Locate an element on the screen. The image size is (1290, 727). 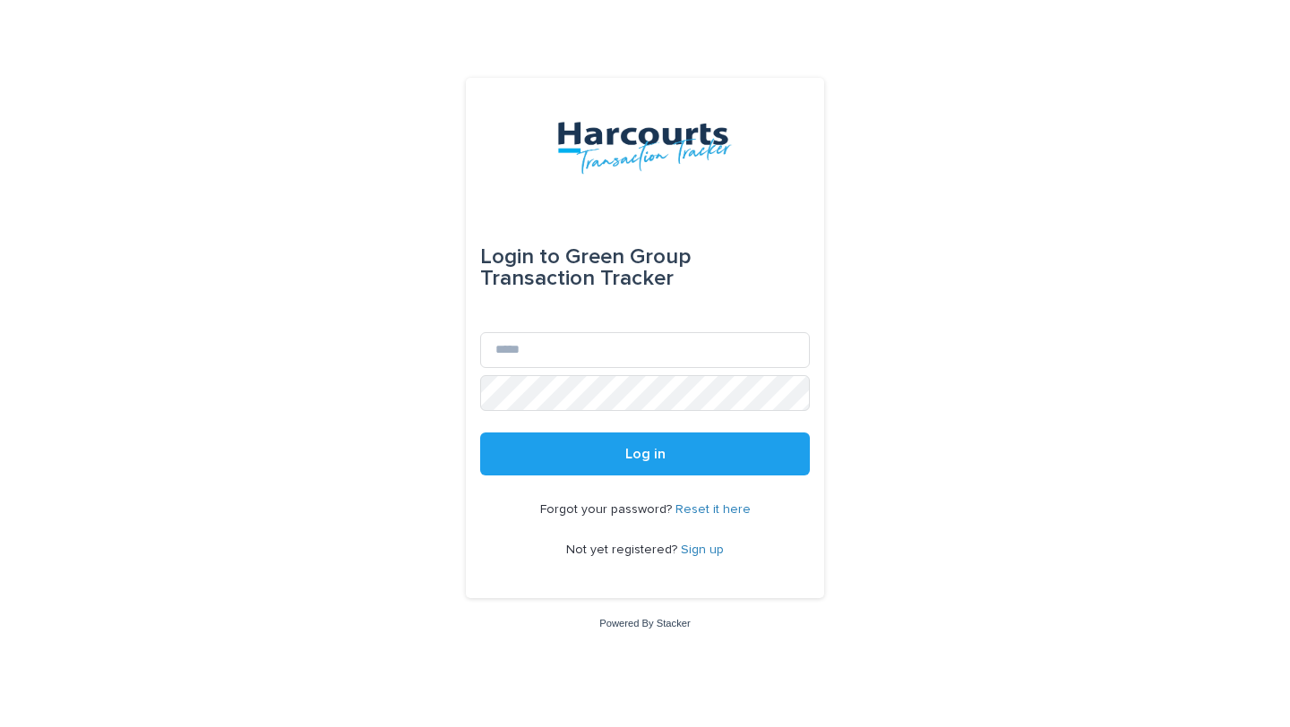
span: Forgot your password? is located at coordinates (607, 510).